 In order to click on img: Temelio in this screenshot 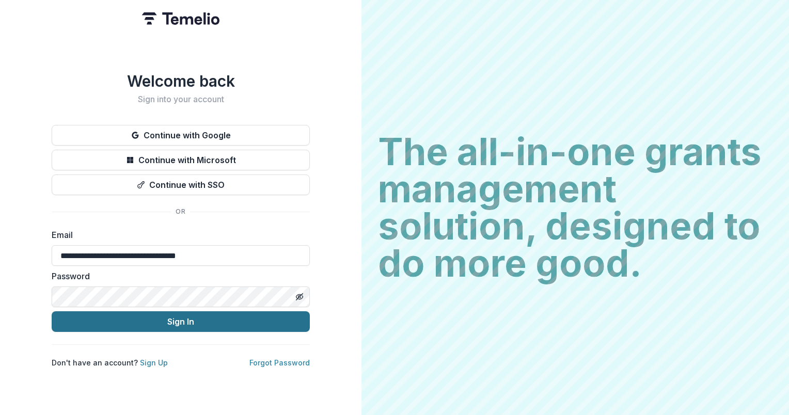, I will do `click(181, 19)`.